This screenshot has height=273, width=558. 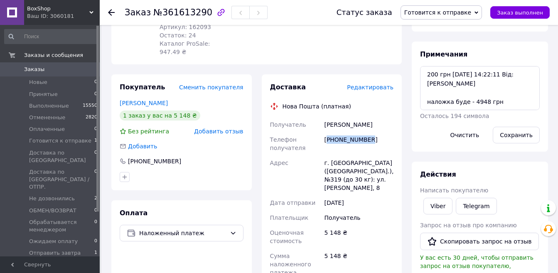 I want to click on button: Скопировать запрос на отзыв, so click(x=480, y=241).